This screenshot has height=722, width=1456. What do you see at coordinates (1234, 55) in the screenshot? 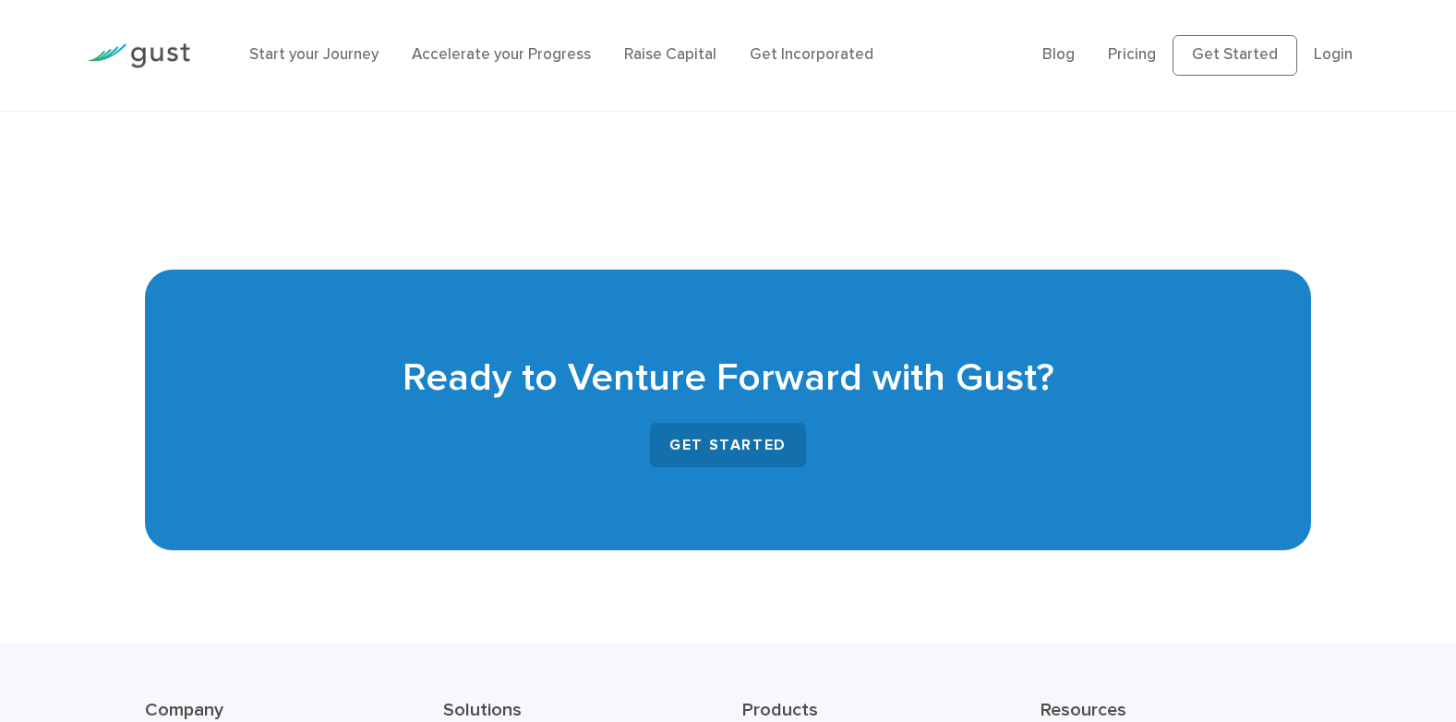
I see `a: Get Started` at bounding box center [1234, 55].